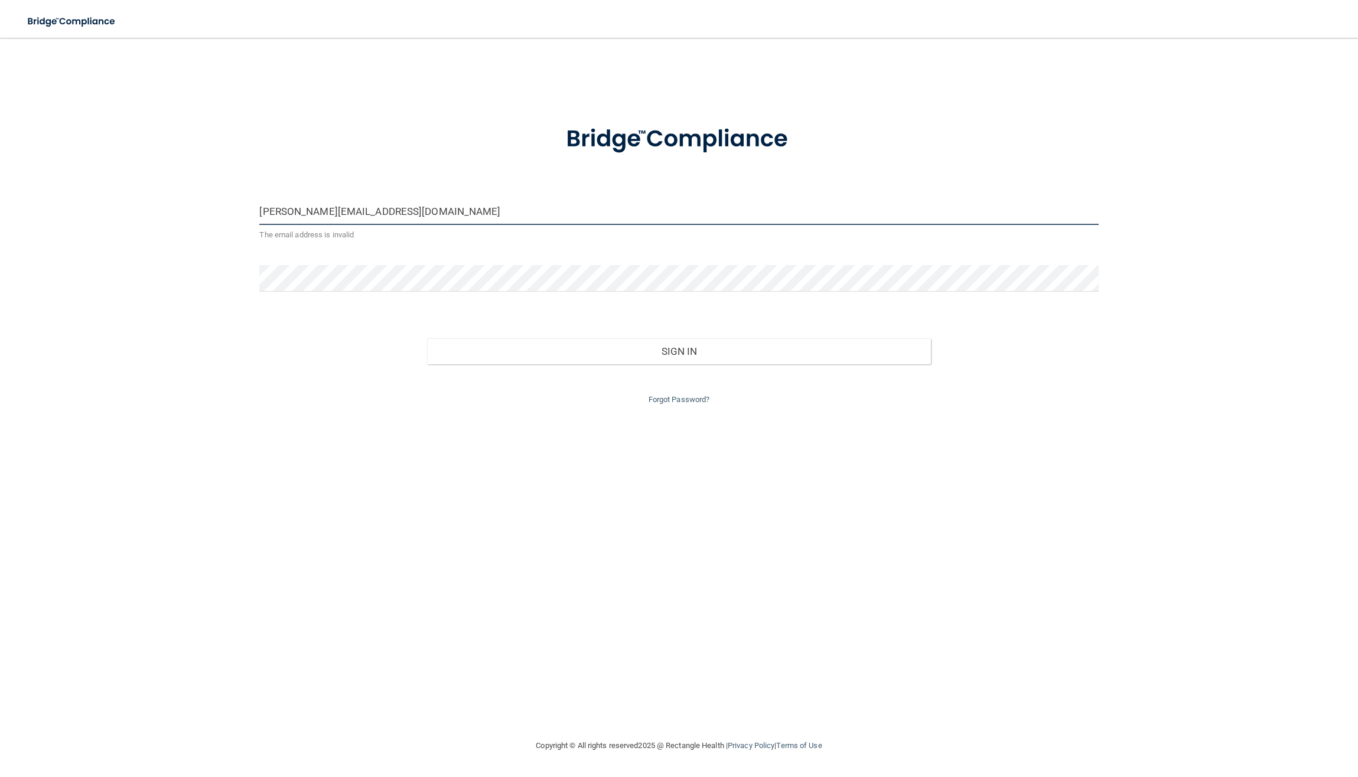 The width and height of the screenshot is (1358, 777). What do you see at coordinates (751, 746) in the screenshot?
I see `a: Privacy Policy` at bounding box center [751, 746].